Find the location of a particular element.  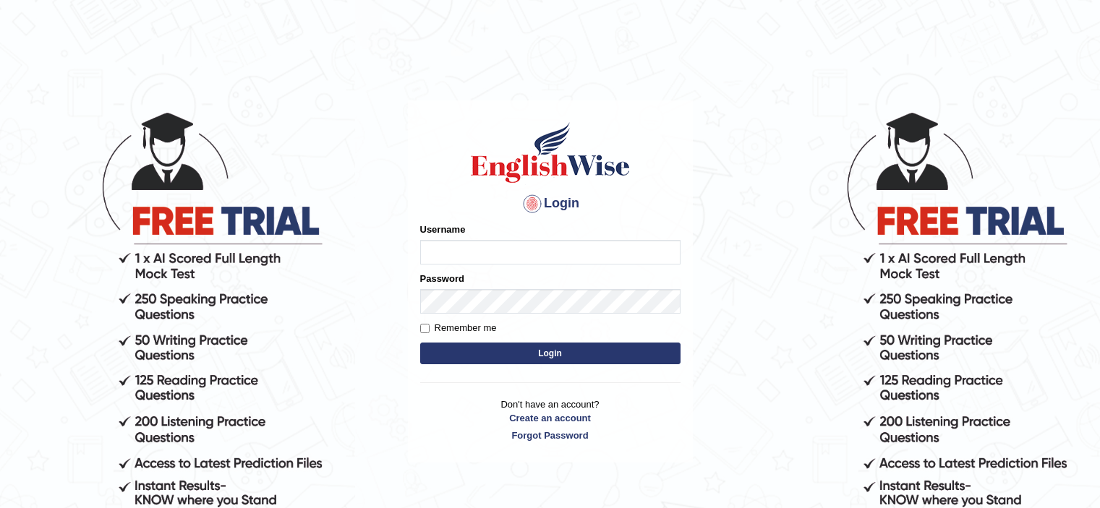

label: Password is located at coordinates (442, 278).